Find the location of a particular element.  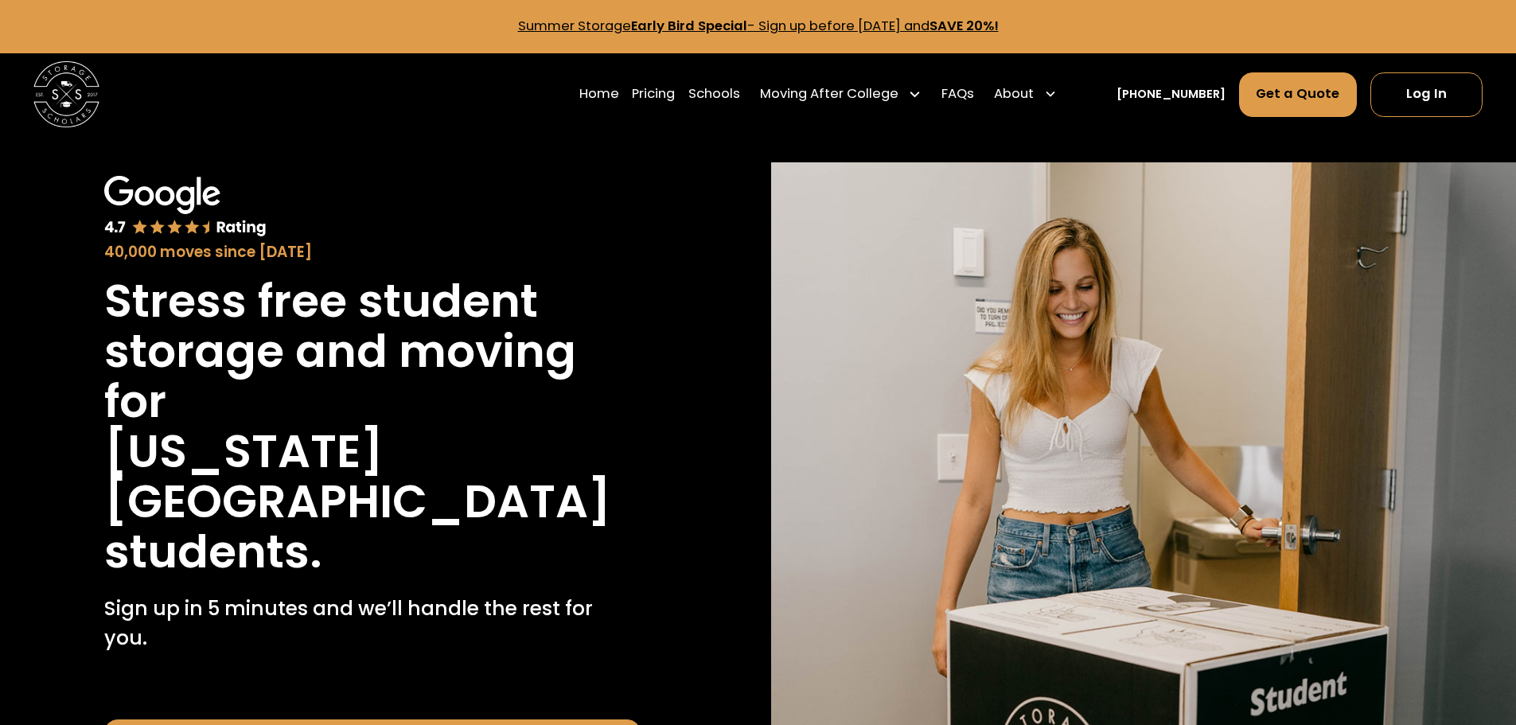

a: Schools is located at coordinates (714, 94).